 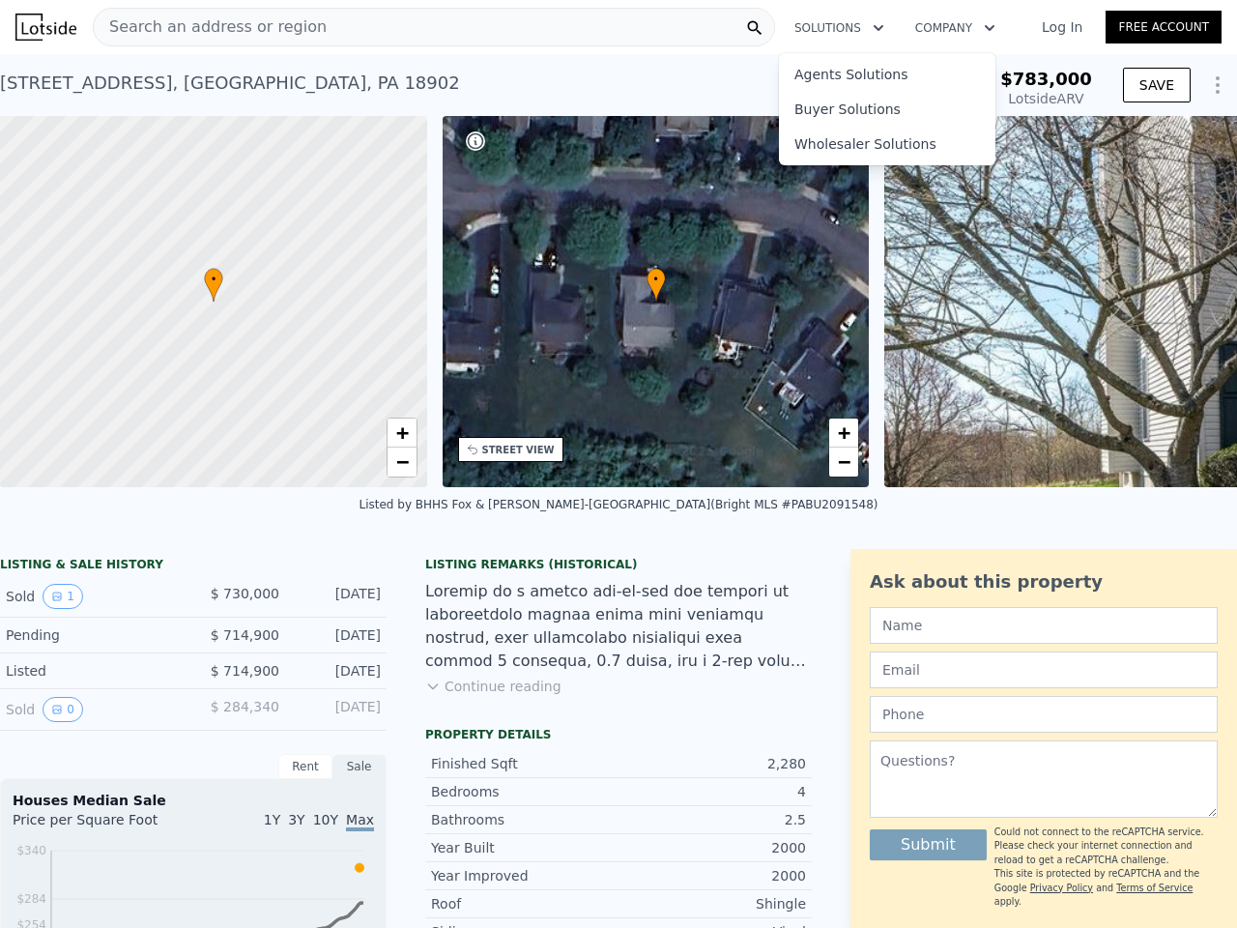 What do you see at coordinates (102, 825) in the screenshot?
I see `div: Price per Square Foot` at bounding box center [102, 825].